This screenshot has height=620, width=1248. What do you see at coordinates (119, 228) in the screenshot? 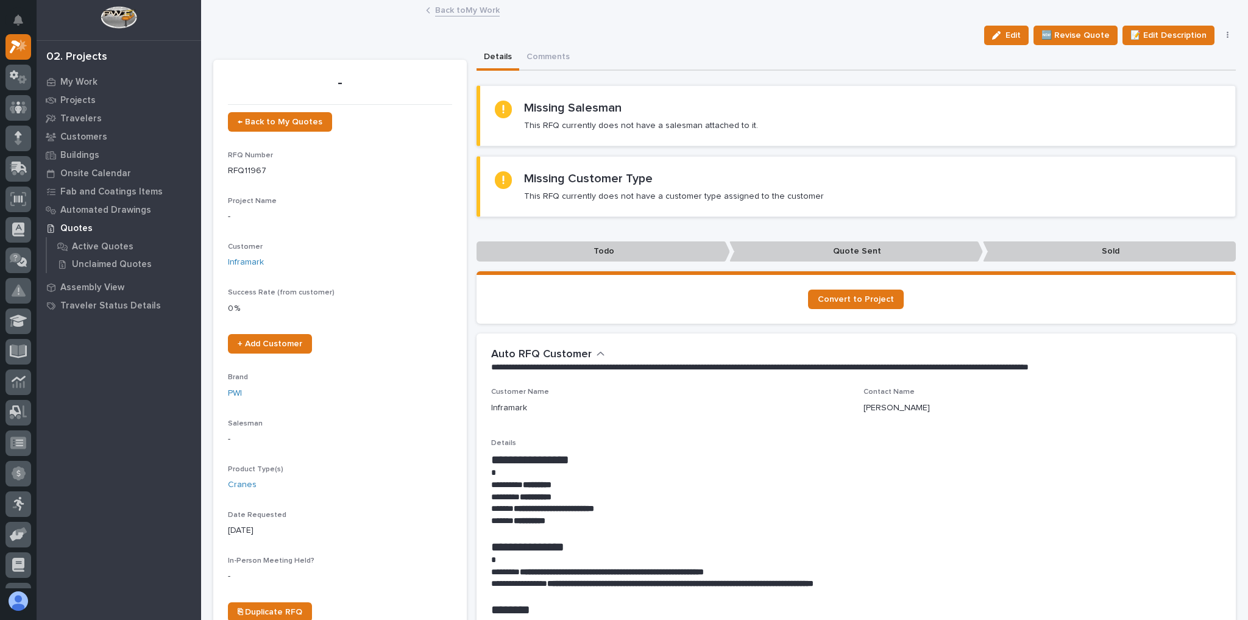
I see `a: Quotes` at bounding box center [119, 228].